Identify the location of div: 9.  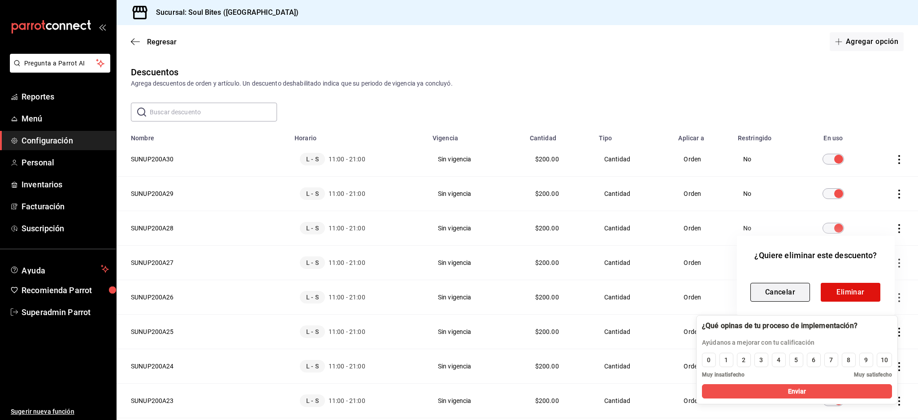
(866, 360).